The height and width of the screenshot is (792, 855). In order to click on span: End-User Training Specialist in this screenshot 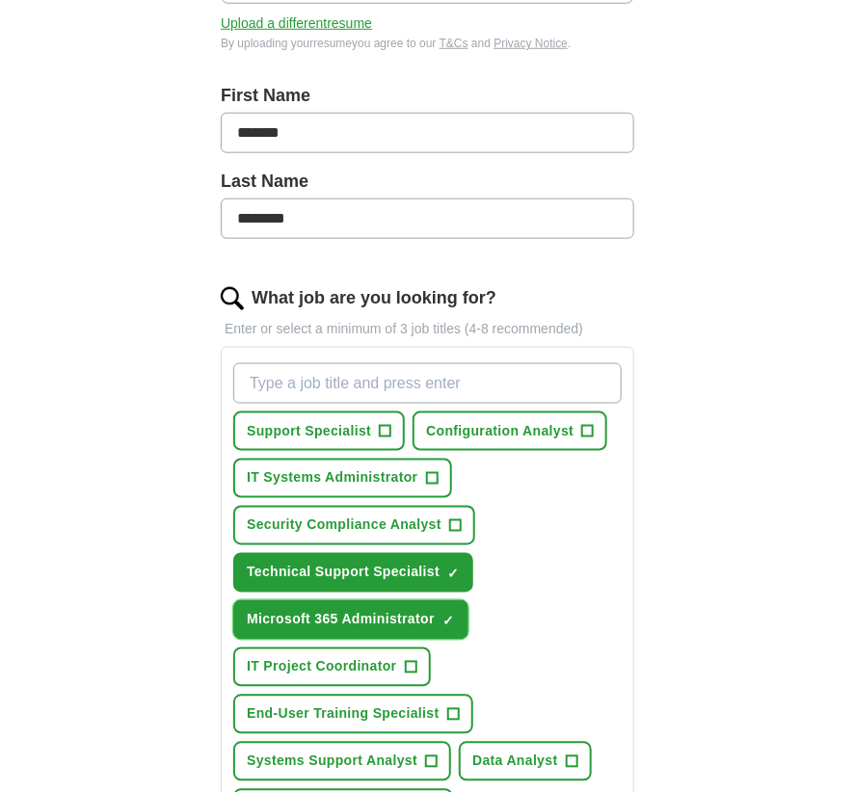, I will do `click(343, 714)`.